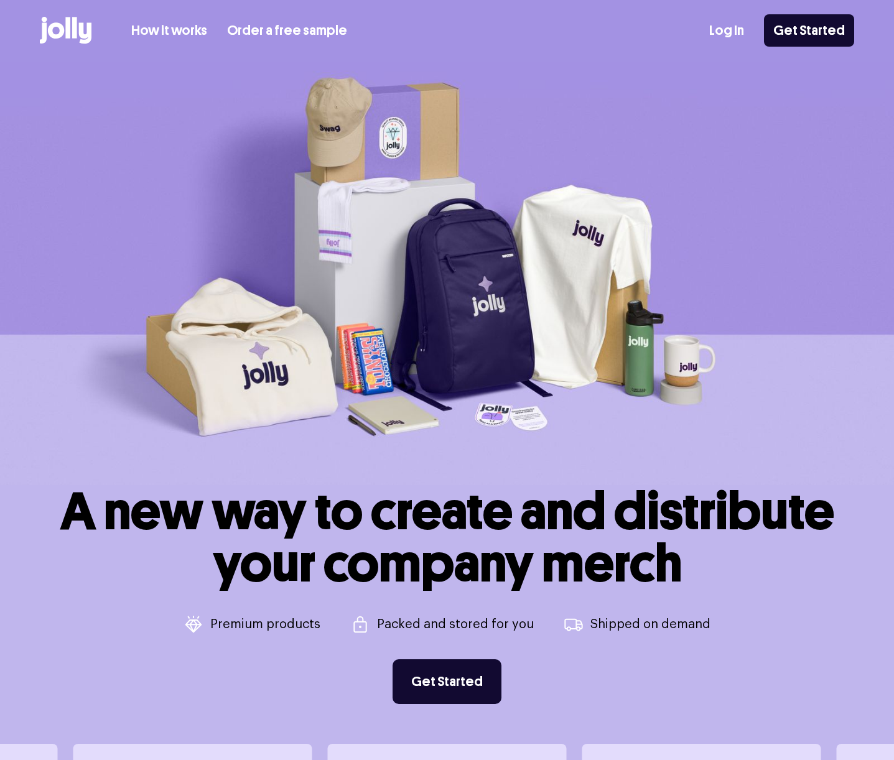  What do you see at coordinates (287, 30) in the screenshot?
I see `a: Order a free sample` at bounding box center [287, 30].